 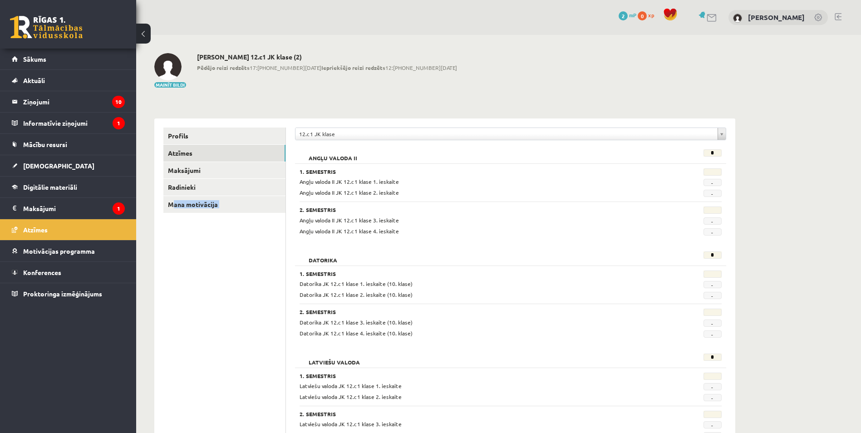 What do you see at coordinates (63, 294) in the screenshot?
I see `span: Proktoringa izmēģinājums` at bounding box center [63, 294].